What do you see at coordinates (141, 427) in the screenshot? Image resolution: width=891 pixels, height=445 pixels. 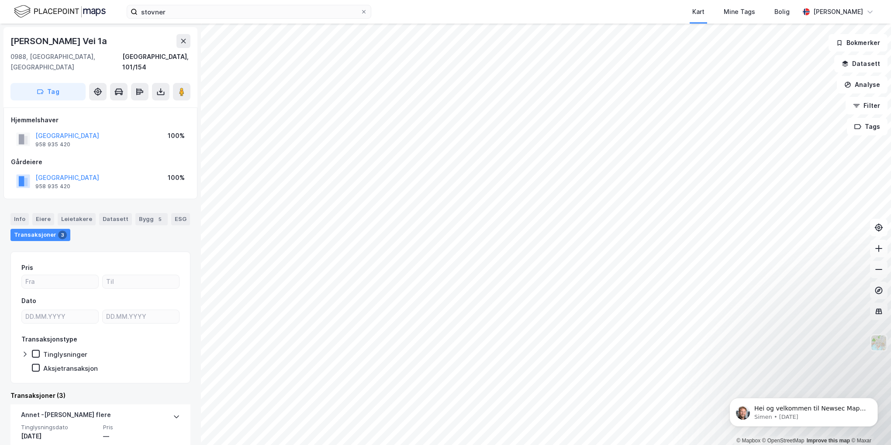 I see `span: Pris` at bounding box center [141, 427].